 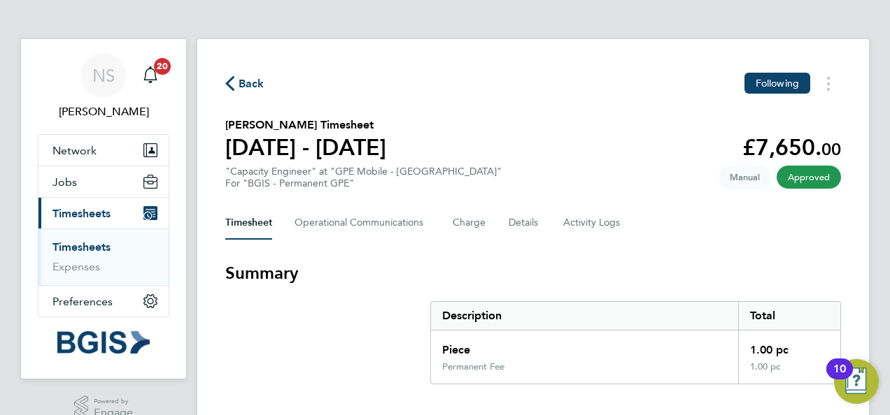 I want to click on button: Open Resource Center, 10 new notifications, so click(x=856, y=382).